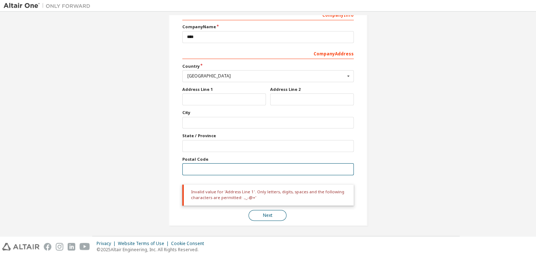  What do you see at coordinates (152, 249) in the screenshot?
I see `p: © 2025 Altair Engineering, Inc. All Rights Reserved.` at bounding box center [152, 249].